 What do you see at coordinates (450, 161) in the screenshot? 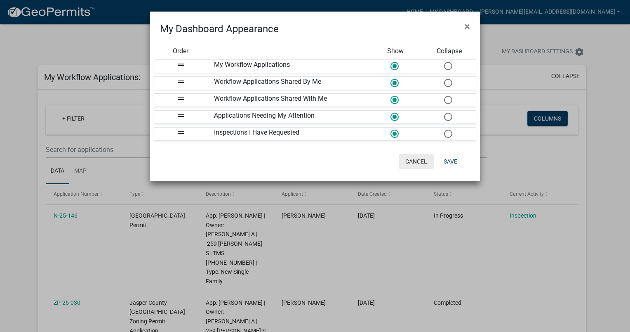
I see `button: Save` at bounding box center [450, 161].